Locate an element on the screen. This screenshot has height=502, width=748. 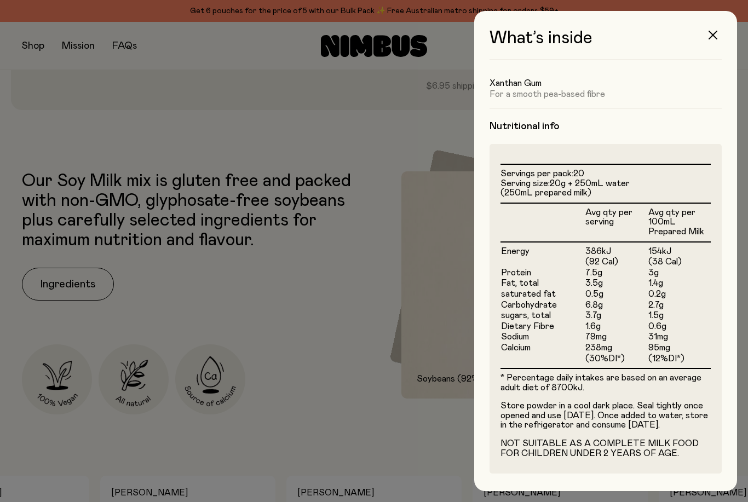
span: Carbohydrate is located at coordinates (529, 305).